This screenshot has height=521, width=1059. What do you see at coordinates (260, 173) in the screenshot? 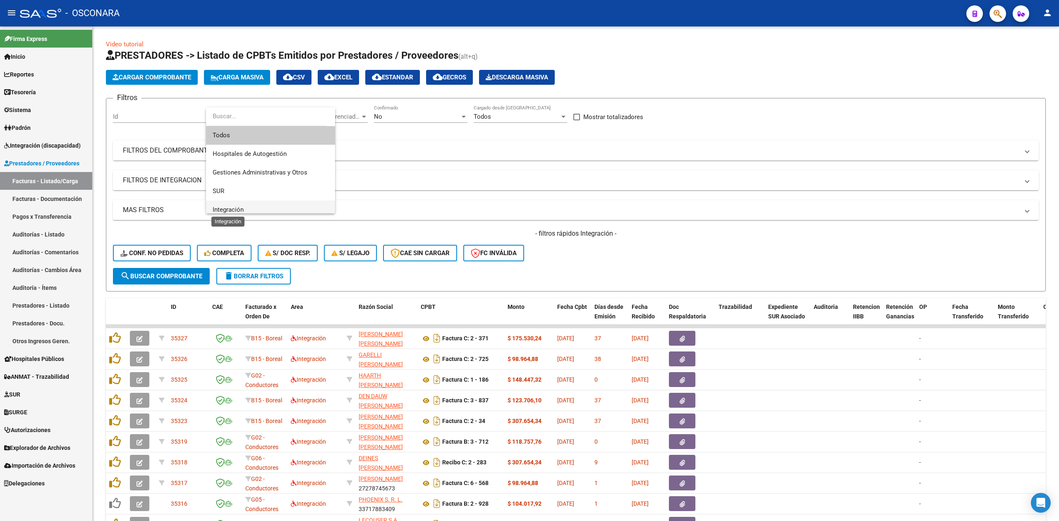
I see `span: Gestiones Administrativas y Otros` at bounding box center [260, 173].